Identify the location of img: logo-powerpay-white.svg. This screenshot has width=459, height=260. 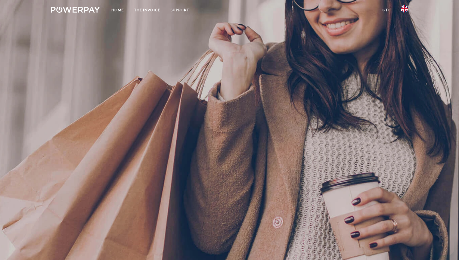
(75, 10).